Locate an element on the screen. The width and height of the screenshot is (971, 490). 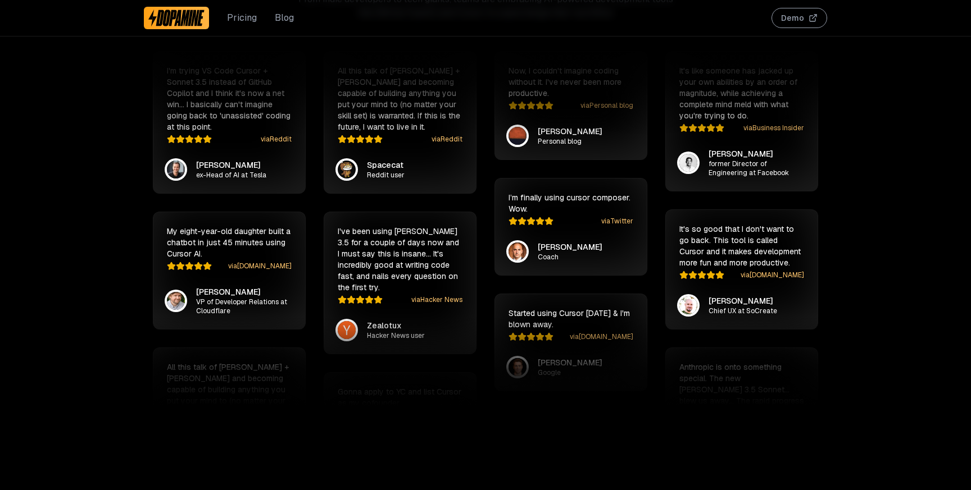
p: I'm trying VS Code Cursor + Sonnet 3.5 instead of GitHub Copilot and I think it's now a net win… ... is located at coordinates (229, 99).